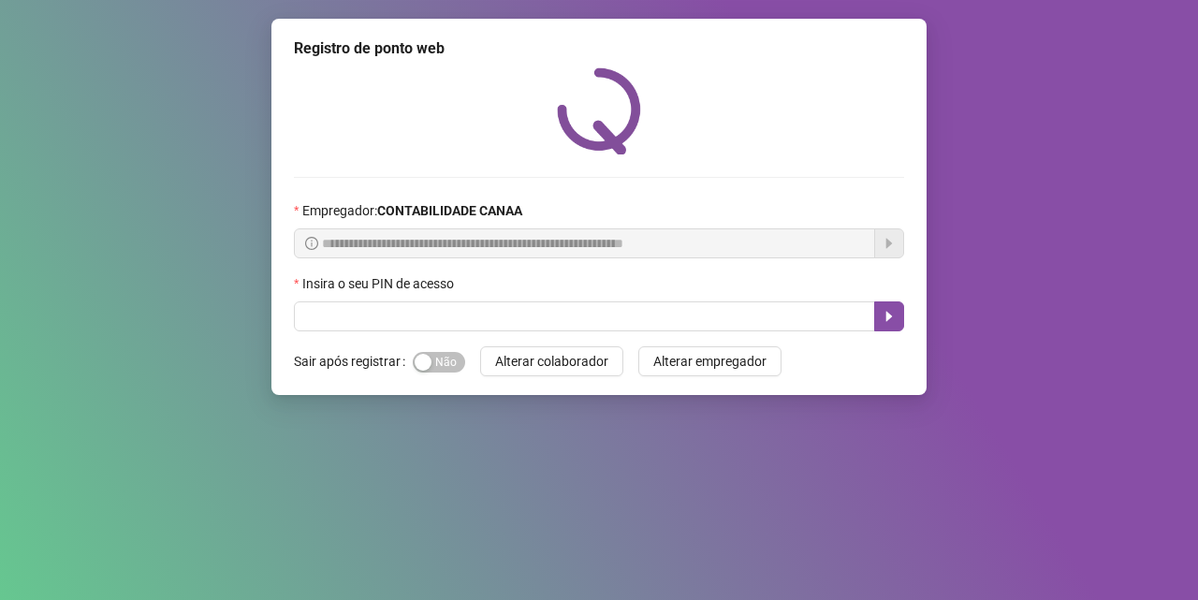 The width and height of the screenshot is (1198, 600). I want to click on div: Registro de ponto web, so click(599, 49).